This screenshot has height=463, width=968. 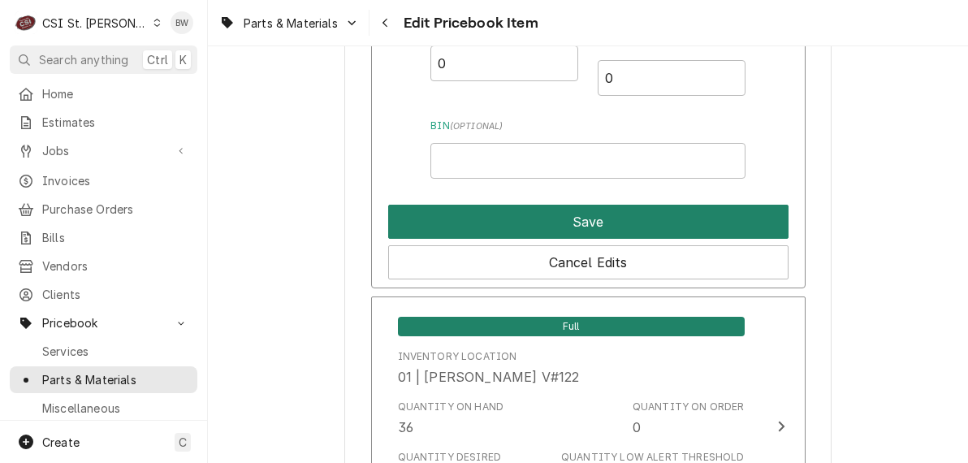 What do you see at coordinates (571, 326) in the screenshot?
I see `div: Full` at bounding box center [571, 326].